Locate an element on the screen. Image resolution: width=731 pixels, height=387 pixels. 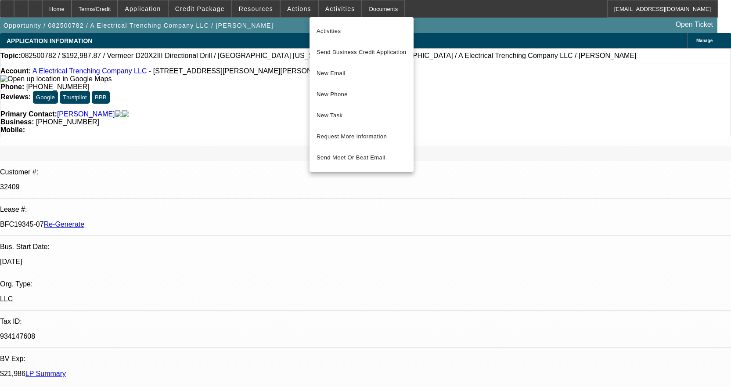
span: New Phone is located at coordinates (362, 94).